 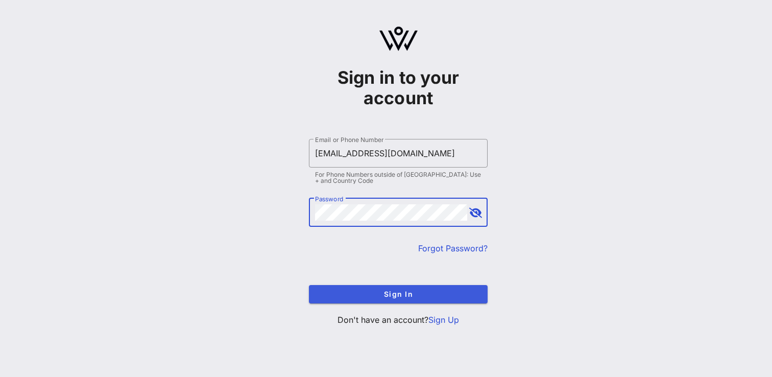 What do you see at coordinates (398, 294) in the screenshot?
I see `span: Sign In` at bounding box center [398, 294].